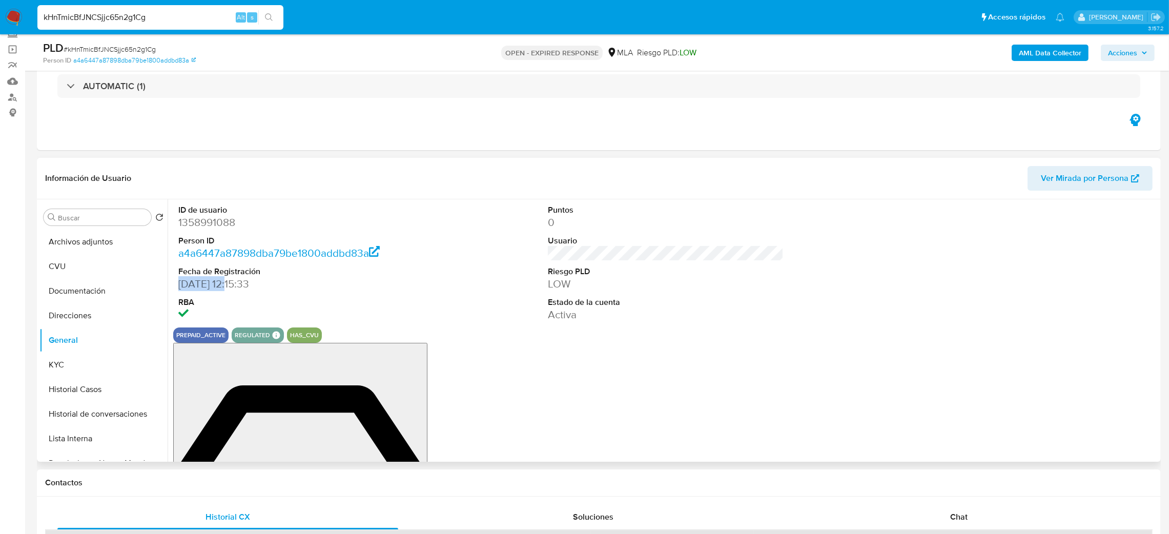  Describe the element at coordinates (296, 241) in the screenshot. I see `dt: Person ID` at that location.